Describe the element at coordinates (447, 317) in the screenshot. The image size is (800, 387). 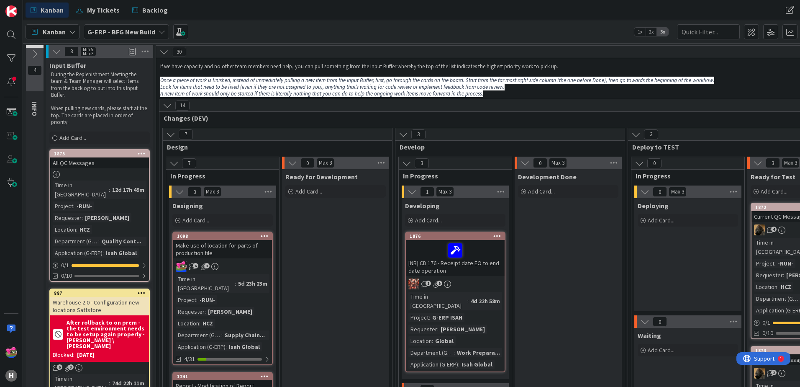
I see `div: G-ERP ISAH` at that location.